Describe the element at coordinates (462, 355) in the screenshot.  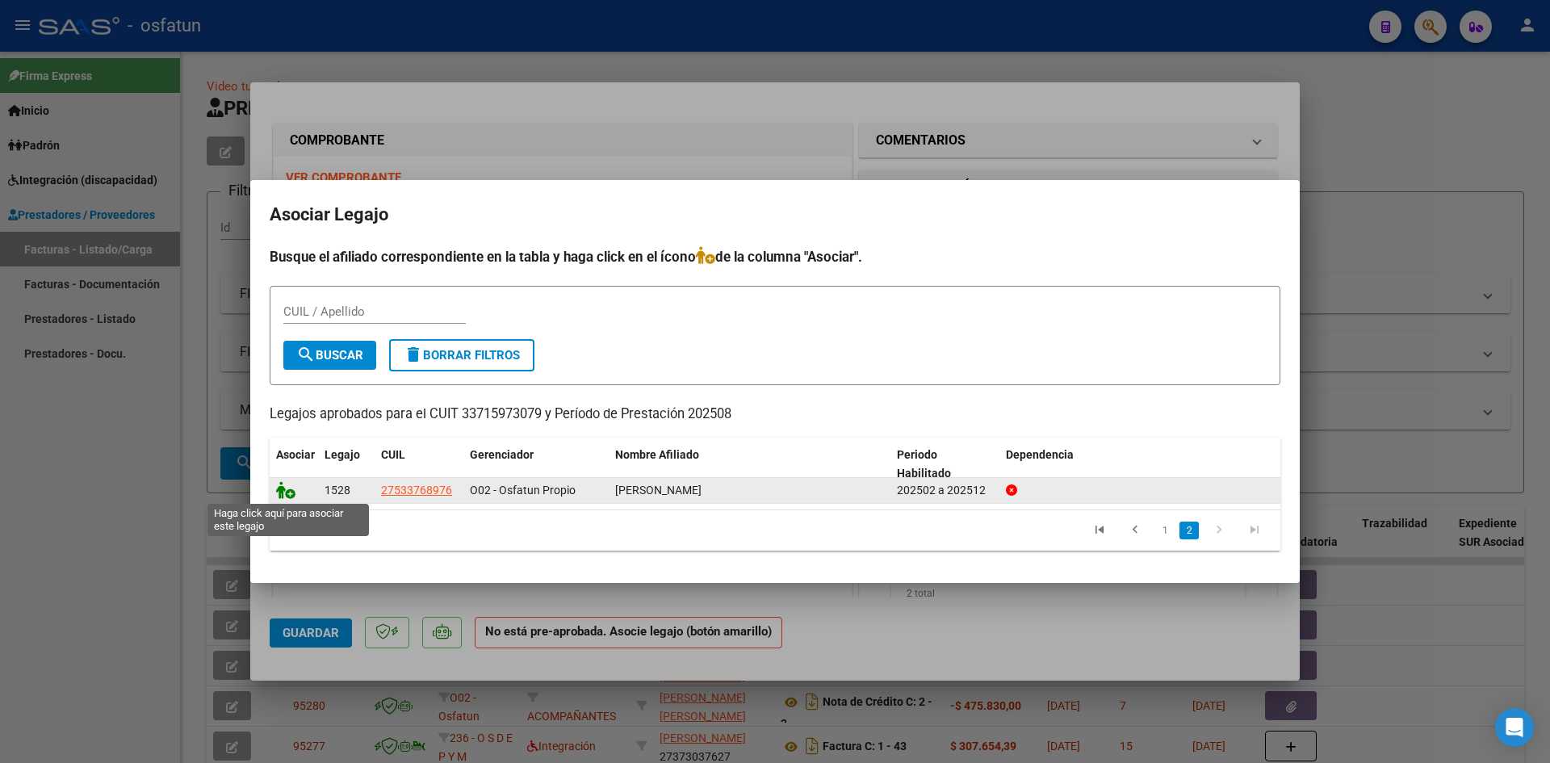
I see `span: Borrar Filtros` at that location.